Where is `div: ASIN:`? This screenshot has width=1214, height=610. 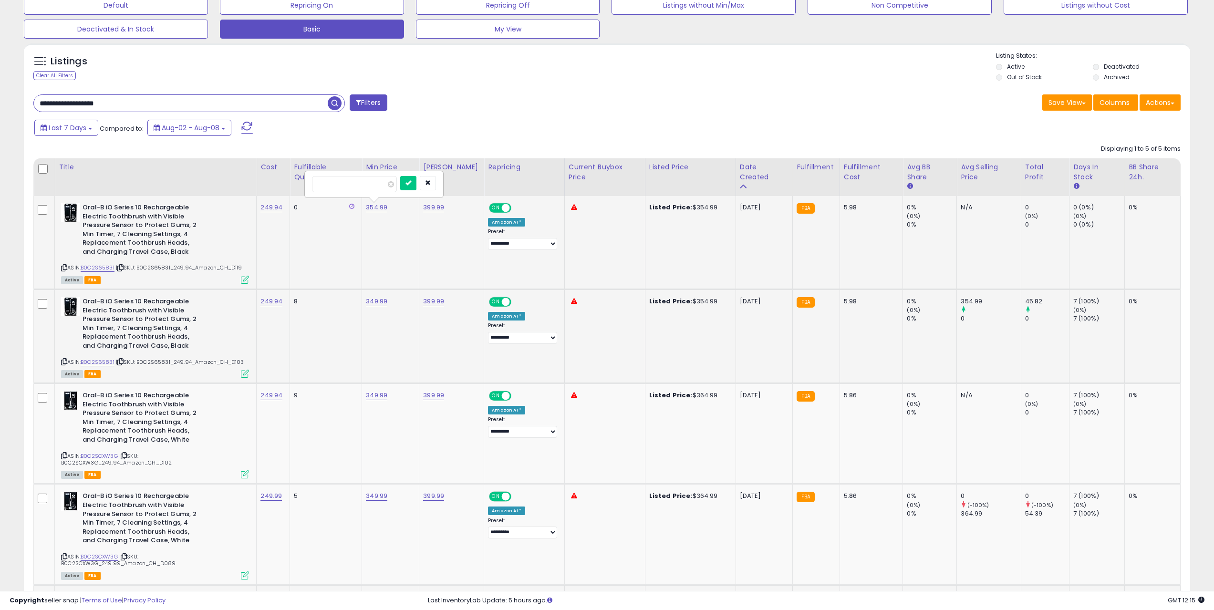
div: ASIN: is located at coordinates (155, 434).